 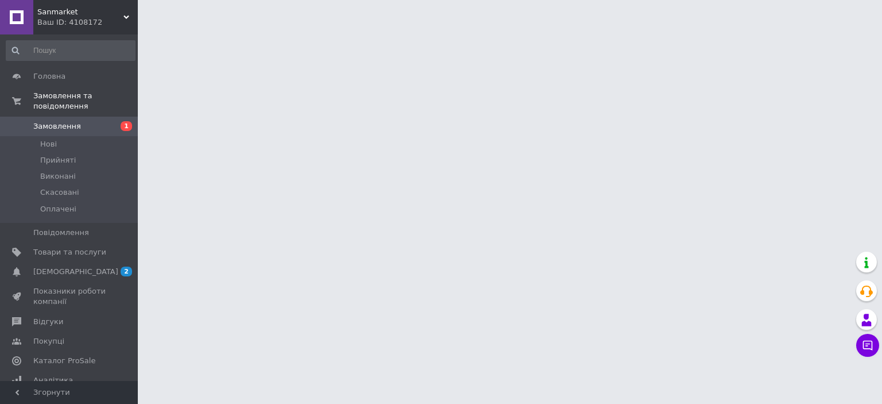 What do you see at coordinates (58, 176) in the screenshot?
I see `span: Виконані` at bounding box center [58, 176].